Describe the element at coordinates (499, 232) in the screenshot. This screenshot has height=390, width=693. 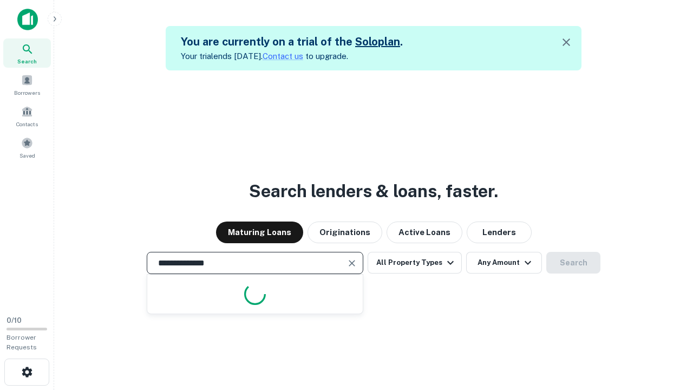
I see `button: Lenders` at that location.